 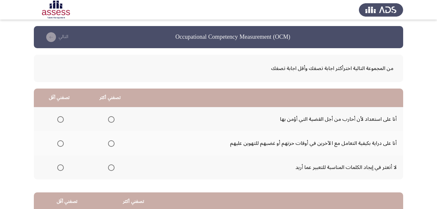 I want to click on h3: Occupational Competency Measurement (OCM), so click(x=233, y=37).